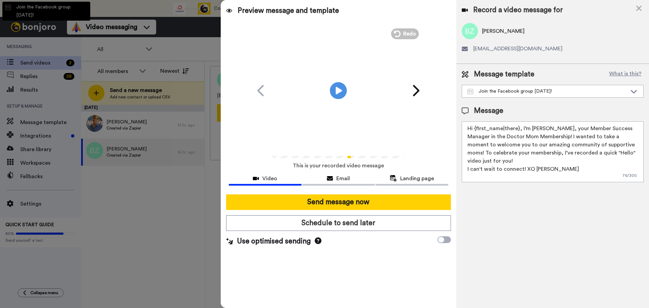 The width and height of the screenshot is (649, 308). Describe the element at coordinates (343, 178) in the screenshot. I see `span: Email` at that location.